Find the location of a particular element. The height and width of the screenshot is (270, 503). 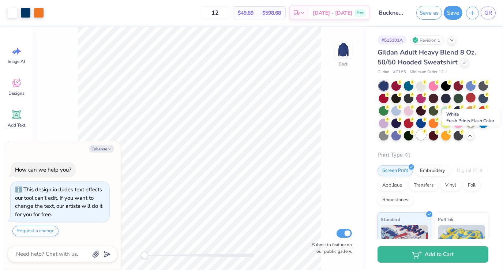

div: Rhinestones is located at coordinates (395, 200).